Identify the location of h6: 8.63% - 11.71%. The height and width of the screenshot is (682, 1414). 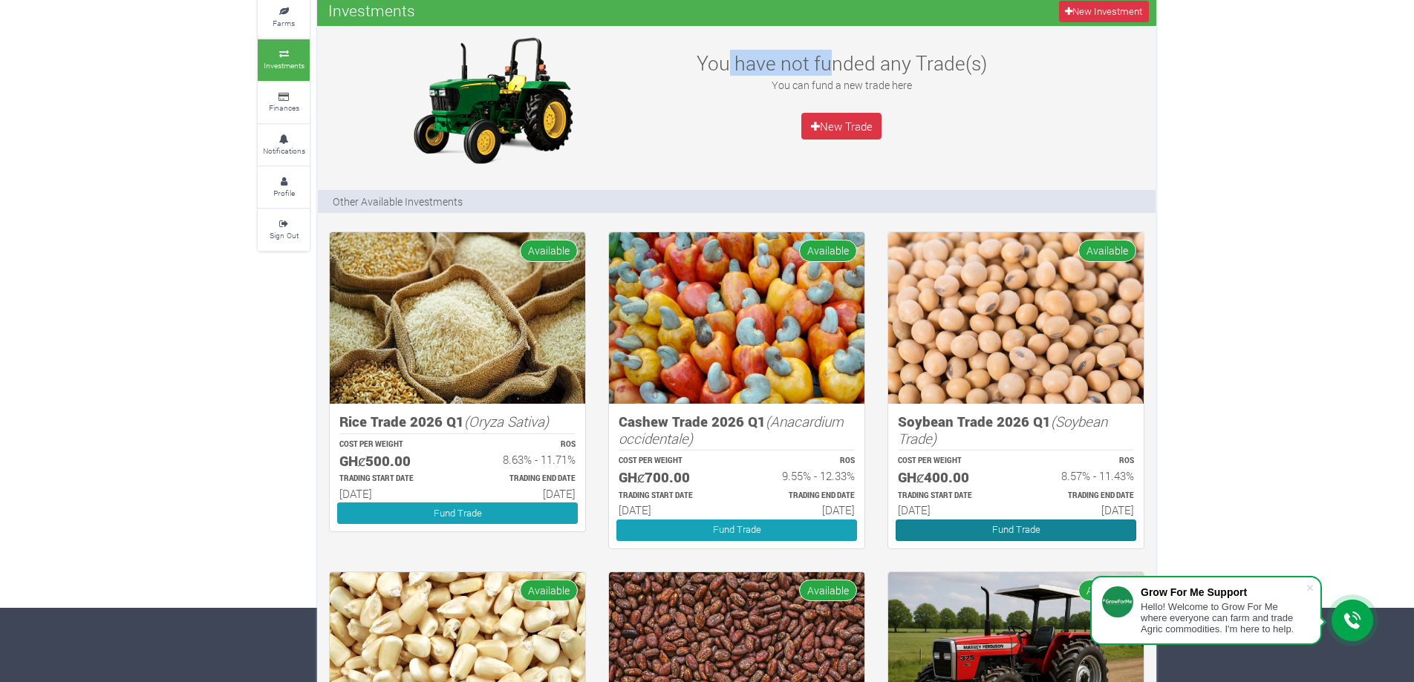
(523, 460).